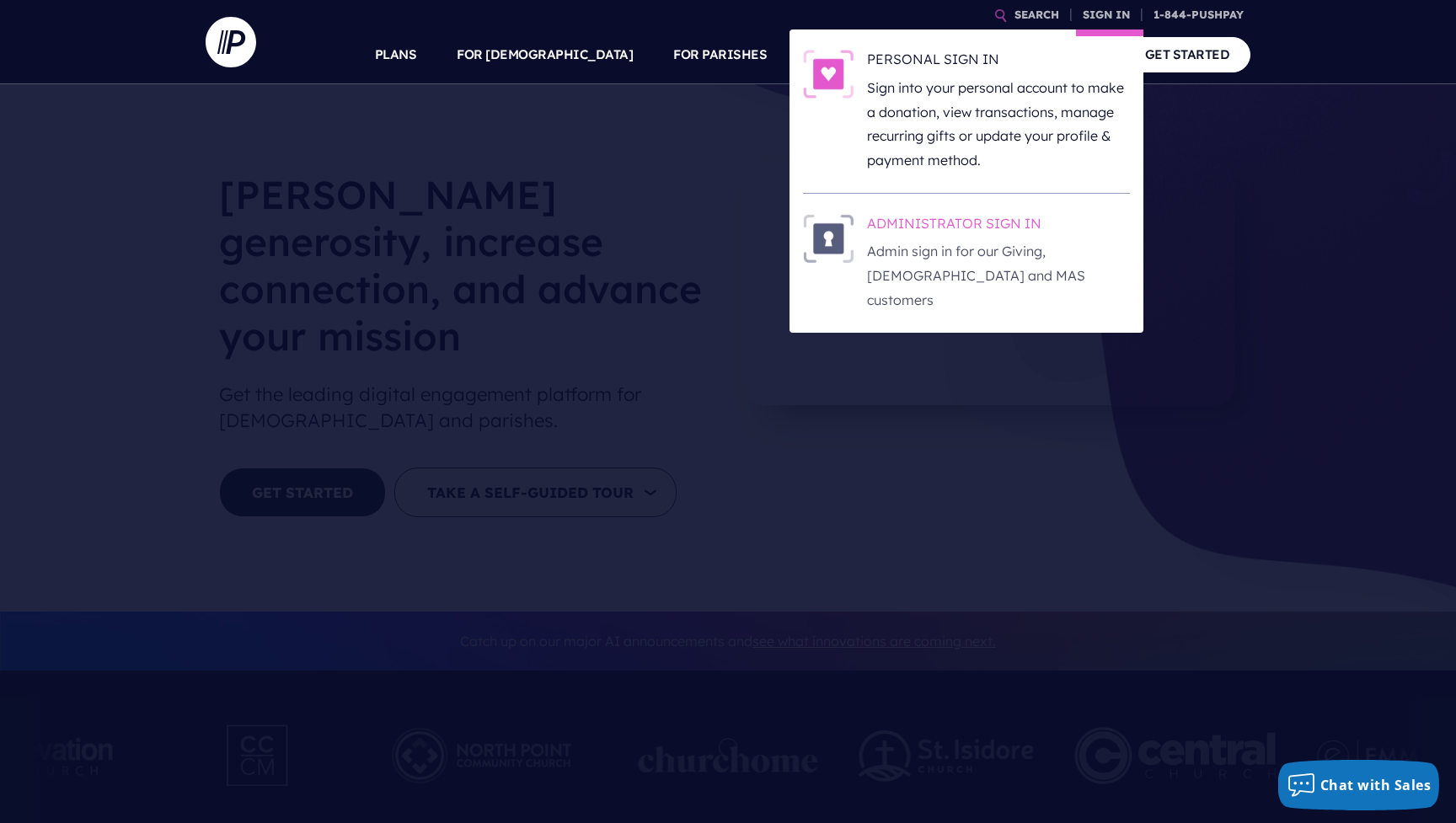  I want to click on a: COMPANY, so click(1052, 55).